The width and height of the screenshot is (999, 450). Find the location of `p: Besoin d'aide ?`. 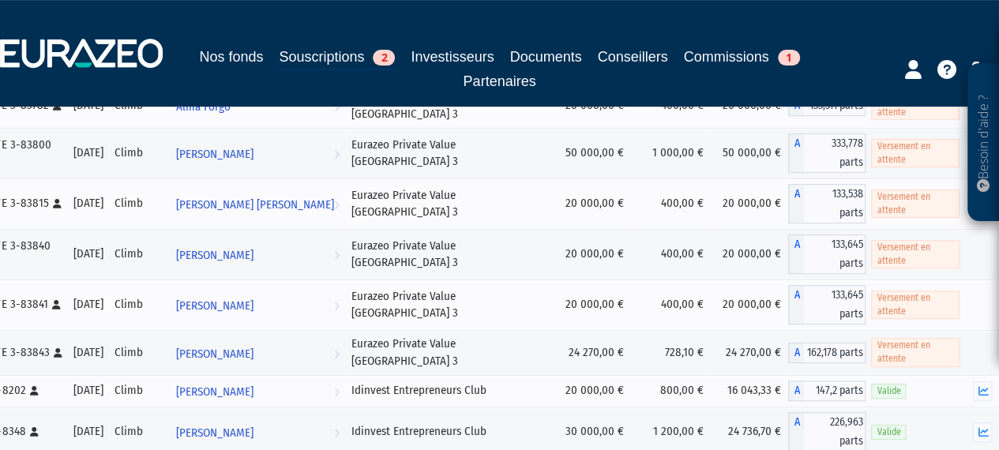

p: Besoin d'aide ? is located at coordinates (983, 143).